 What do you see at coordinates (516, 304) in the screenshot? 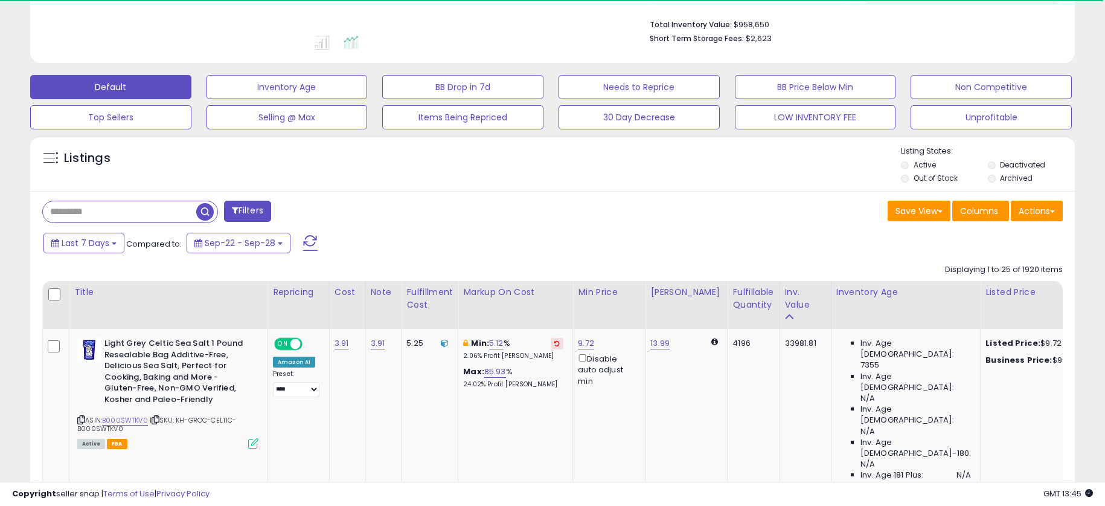
I see `th: The percentage added to the cost of goods (COGS) that forms the calculator for Min & Max prices.` at bounding box center [516, 304].